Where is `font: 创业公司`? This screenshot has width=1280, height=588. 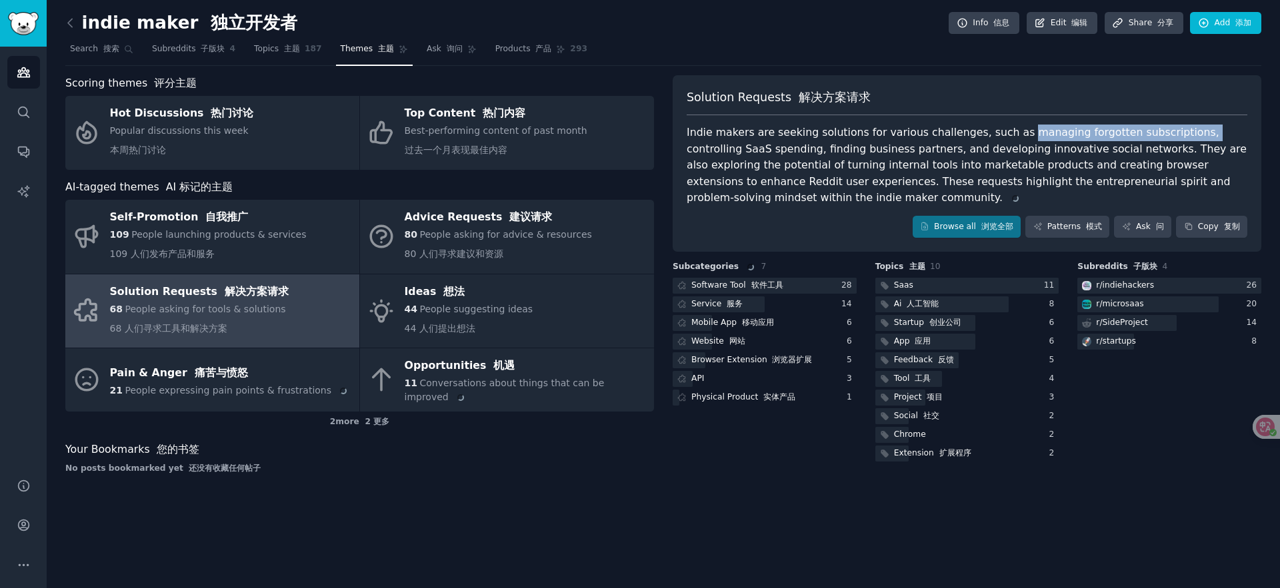 font: 创业公司 is located at coordinates (945, 323).